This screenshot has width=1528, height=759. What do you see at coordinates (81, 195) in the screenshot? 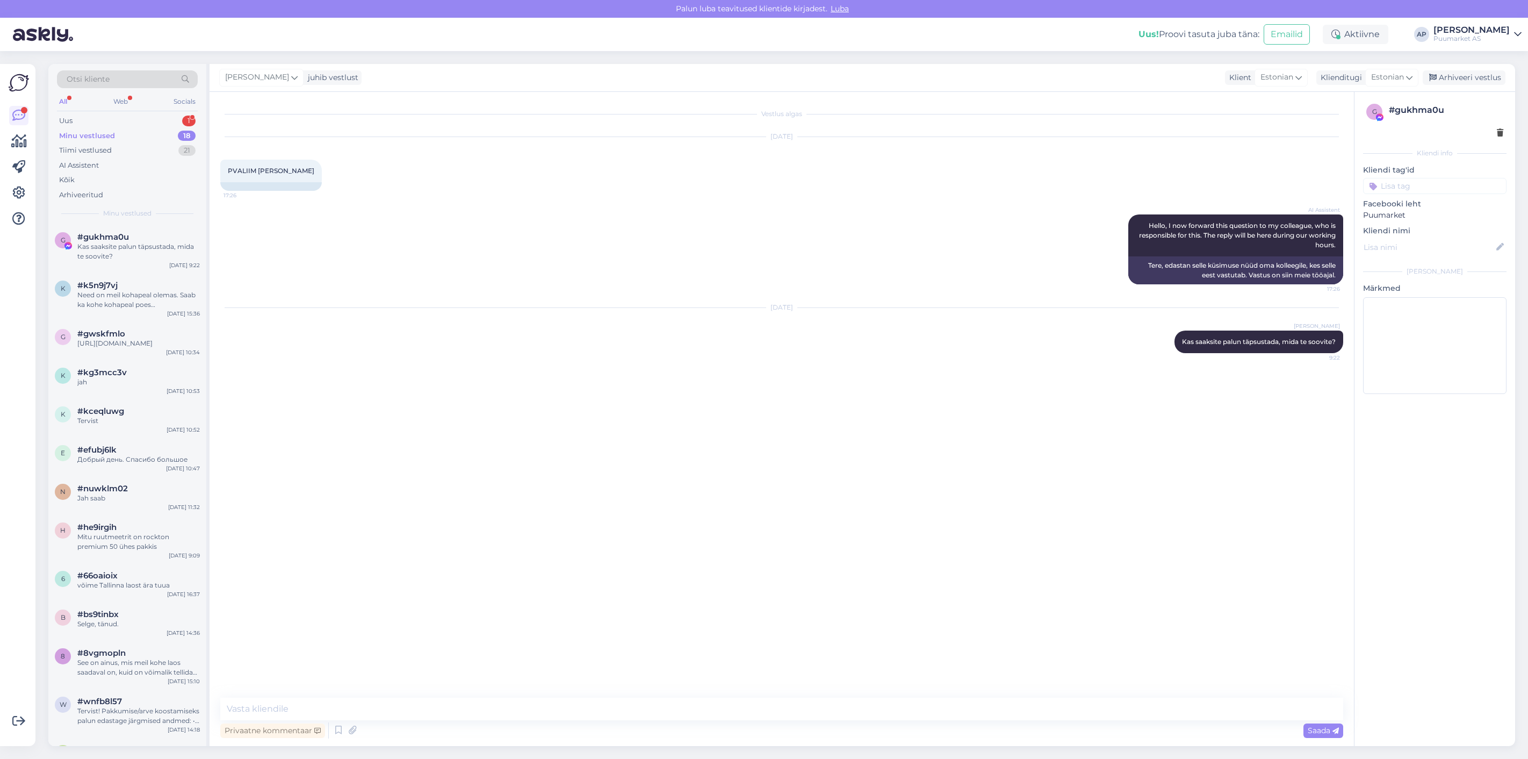
I see `div: Arhiveeritud` at bounding box center [81, 195].